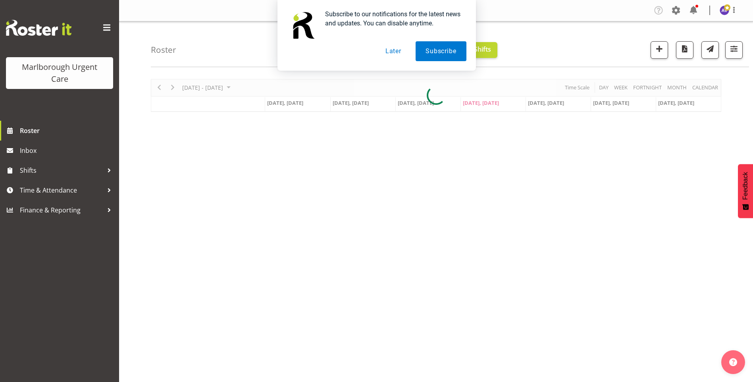 The width and height of the screenshot is (753, 382). I want to click on span: Inbox, so click(68, 151).